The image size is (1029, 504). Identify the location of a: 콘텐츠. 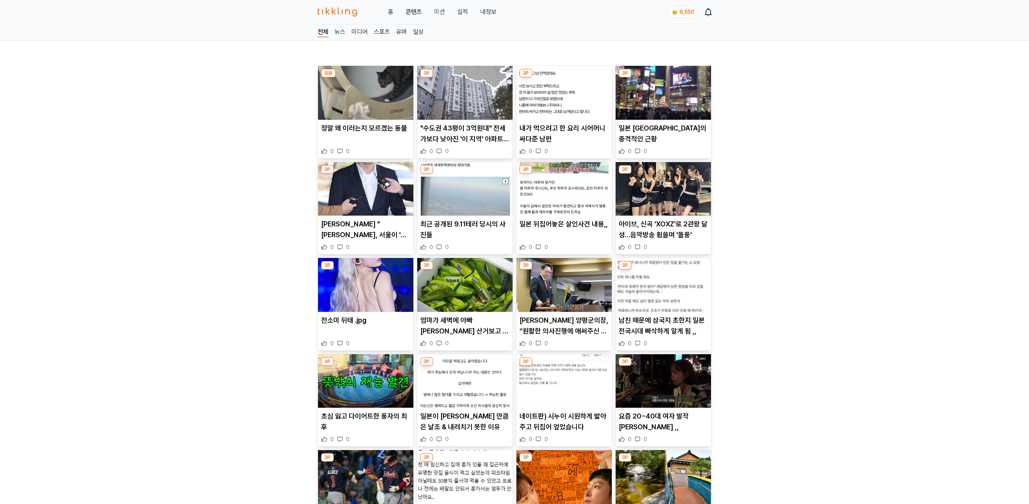
(414, 12).